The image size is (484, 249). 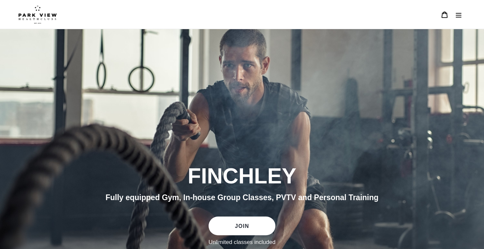 I want to click on h2: FINCHLEY, so click(x=242, y=176).